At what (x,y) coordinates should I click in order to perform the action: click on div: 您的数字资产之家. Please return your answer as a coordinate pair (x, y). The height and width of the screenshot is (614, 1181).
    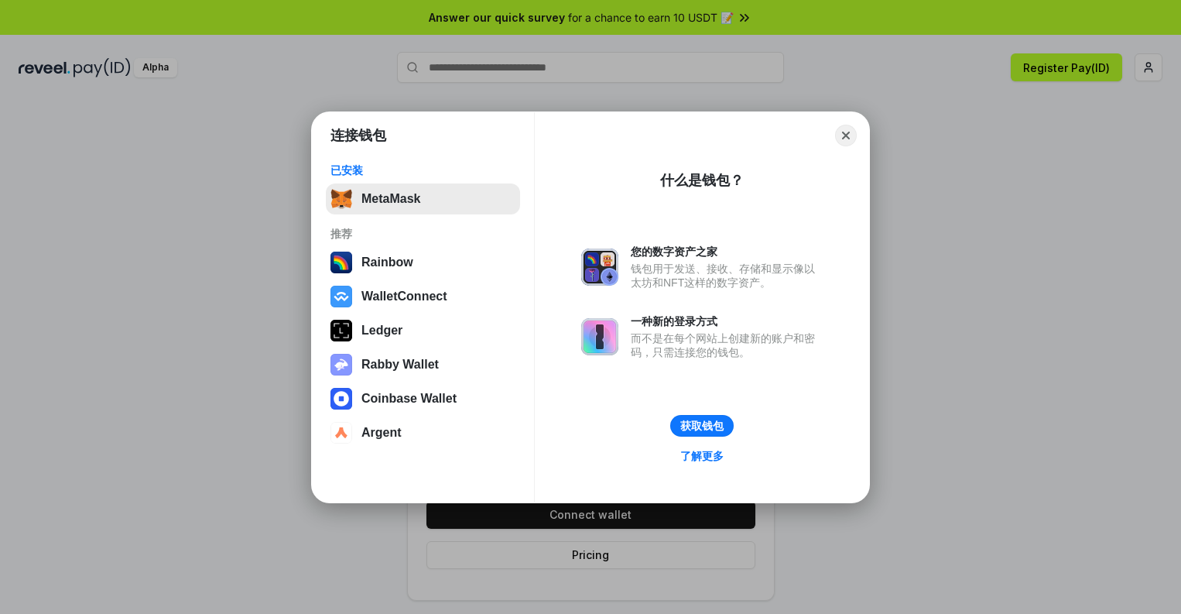
    Looking at the image, I should click on (727, 251).